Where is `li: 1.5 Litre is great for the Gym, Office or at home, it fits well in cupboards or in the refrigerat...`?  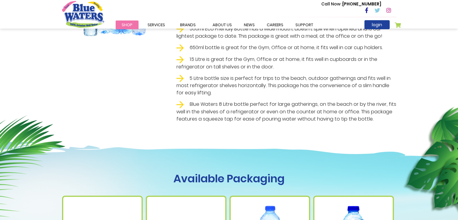 li: 1.5 Litre is great for the Gym, Office or at home, it fits well in cupboards or in the refrigerat... is located at coordinates (286, 63).